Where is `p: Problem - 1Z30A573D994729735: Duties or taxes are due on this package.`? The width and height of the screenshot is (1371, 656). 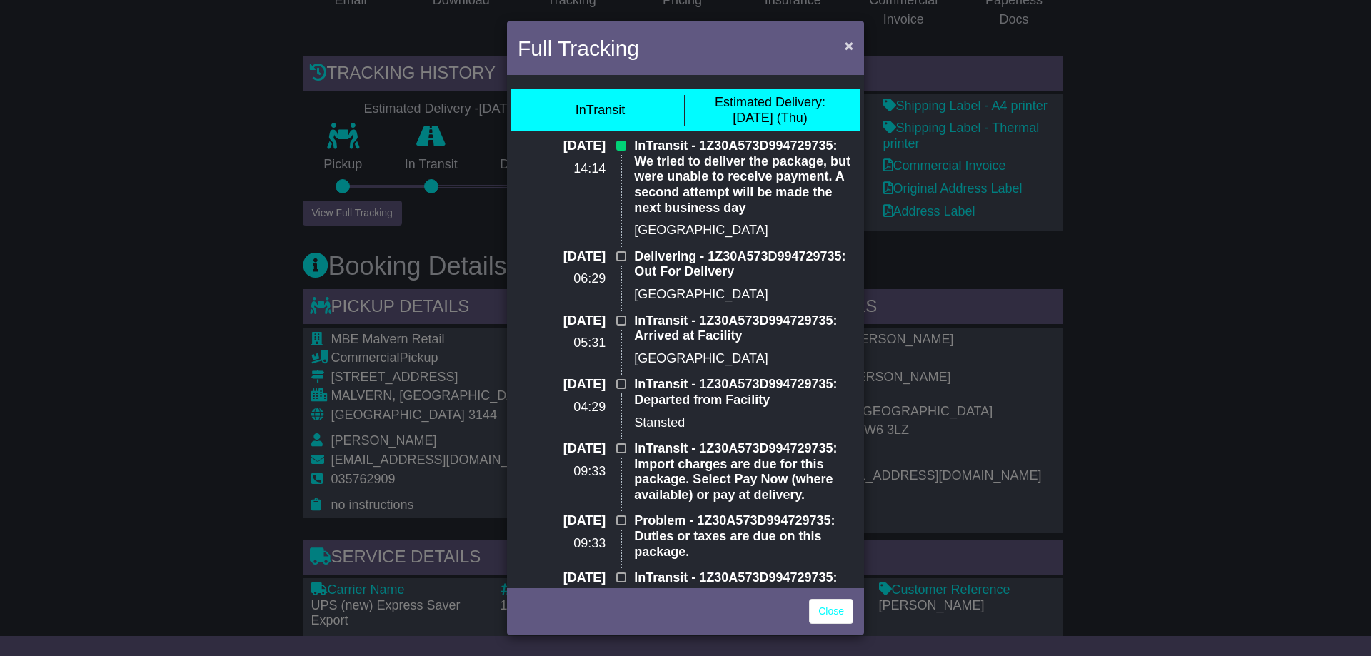 p: Problem - 1Z30A573D994729735: Duties or taxes are due on this package. is located at coordinates (743, 536).